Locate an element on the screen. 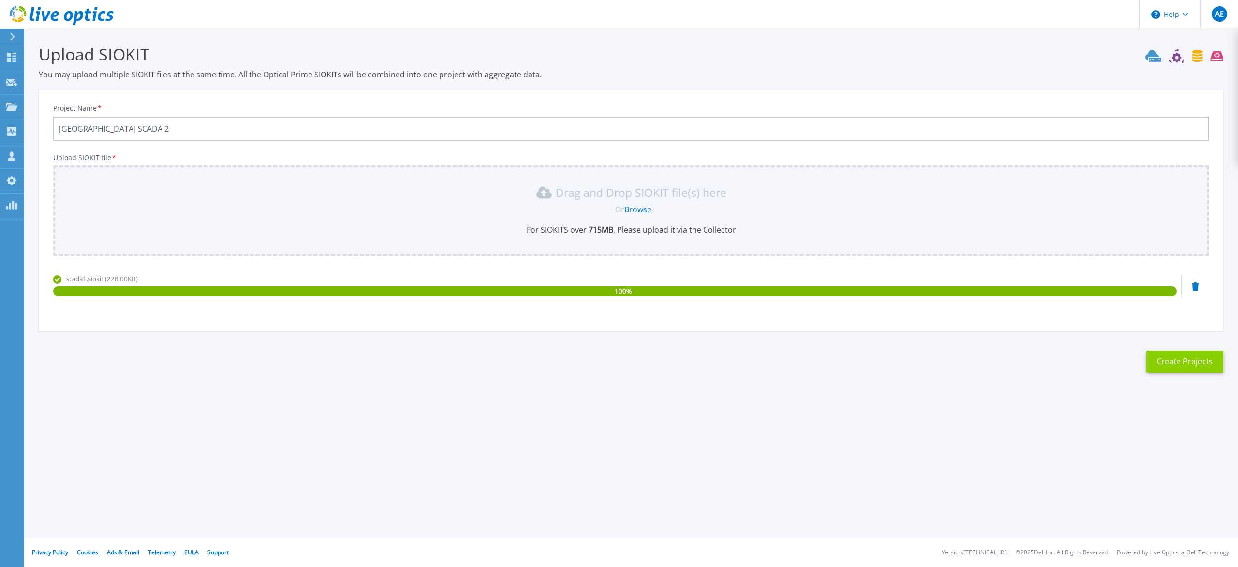  a: EULA is located at coordinates (191, 552).